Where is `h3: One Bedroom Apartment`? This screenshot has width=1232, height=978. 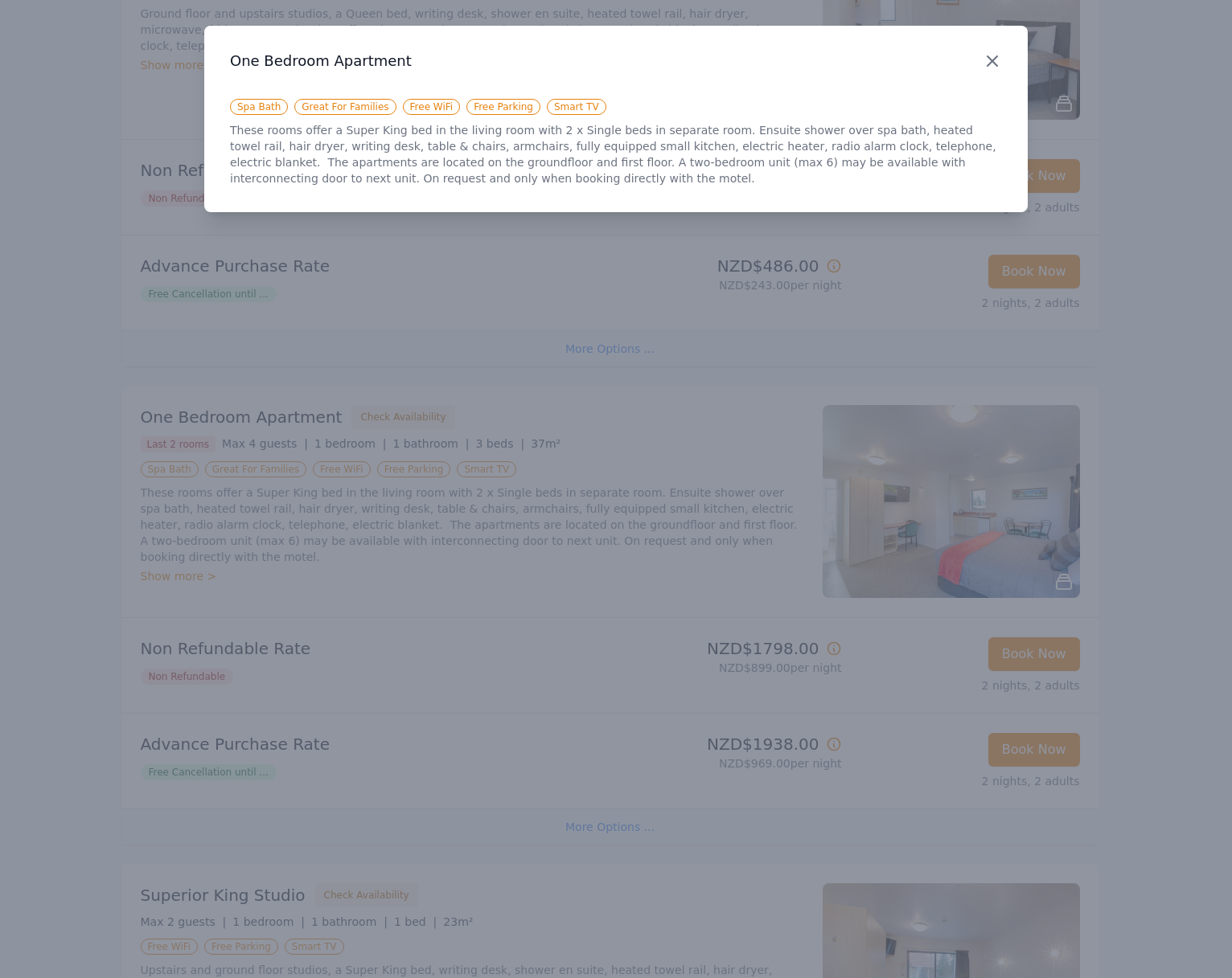 h3: One Bedroom Apartment is located at coordinates (616, 61).